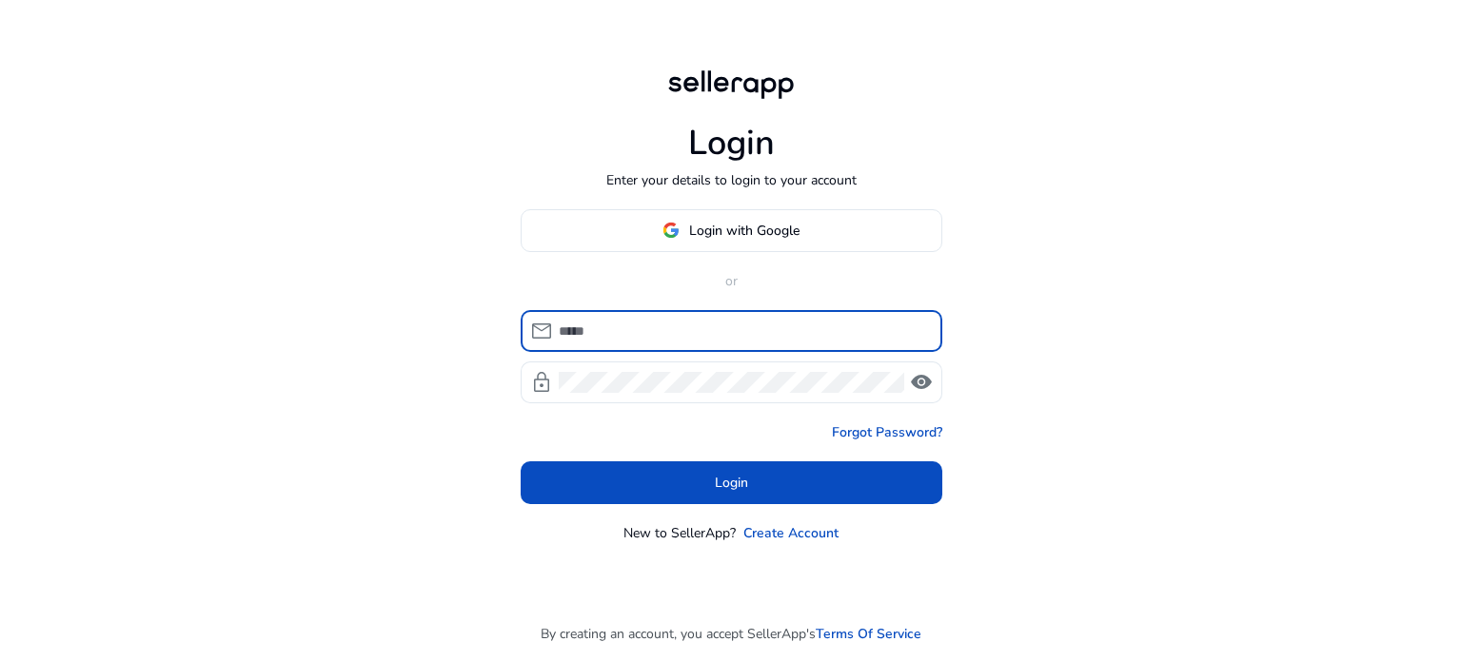 The height and width of the screenshot is (661, 1462). I want to click on span: Login with Google, so click(744, 230).